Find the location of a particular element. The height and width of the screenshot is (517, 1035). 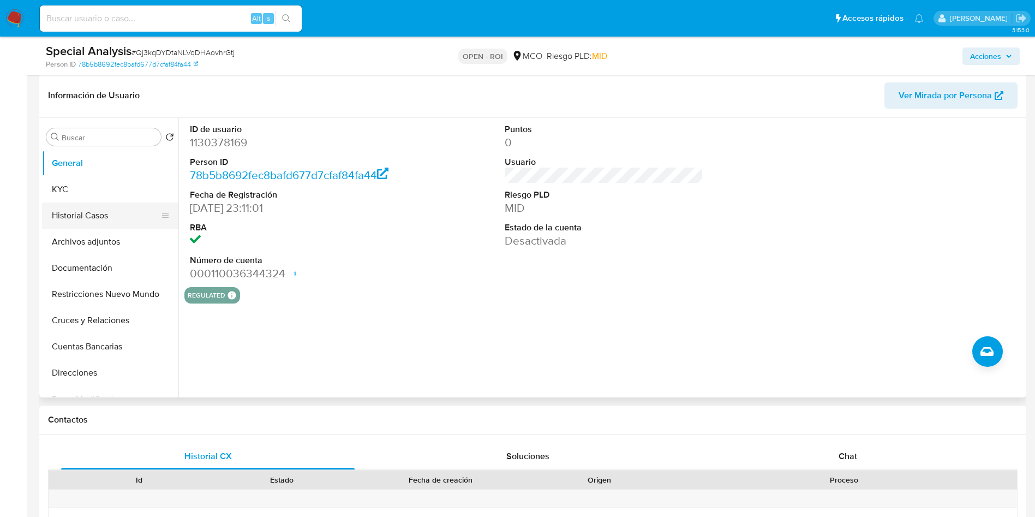

button: Volver al orden por defecto is located at coordinates (170, 139).